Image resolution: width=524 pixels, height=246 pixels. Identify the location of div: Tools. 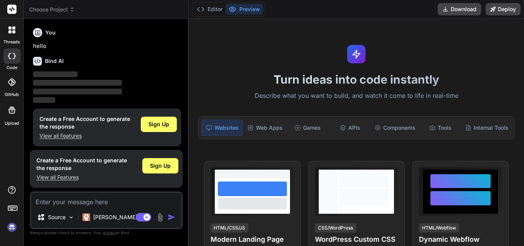
(440, 128).